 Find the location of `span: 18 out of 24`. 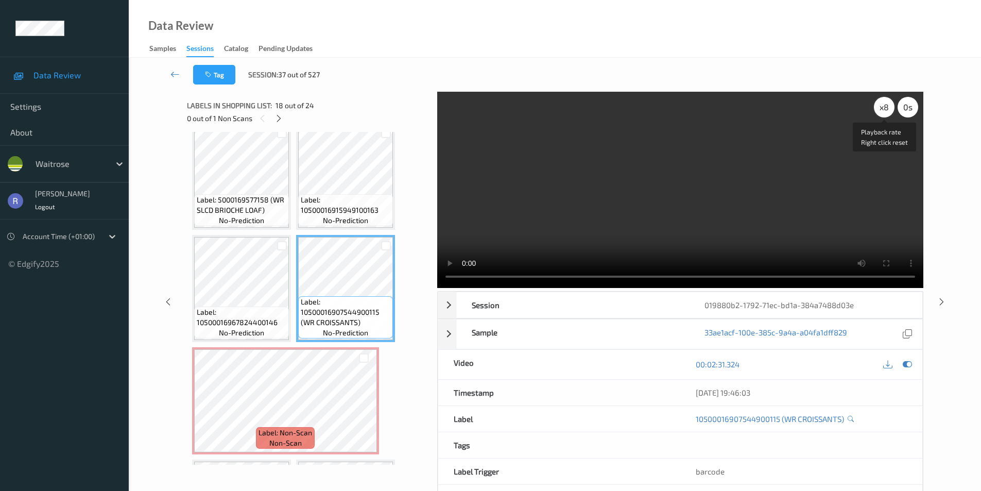

span: 18 out of 24 is located at coordinates (295, 106).